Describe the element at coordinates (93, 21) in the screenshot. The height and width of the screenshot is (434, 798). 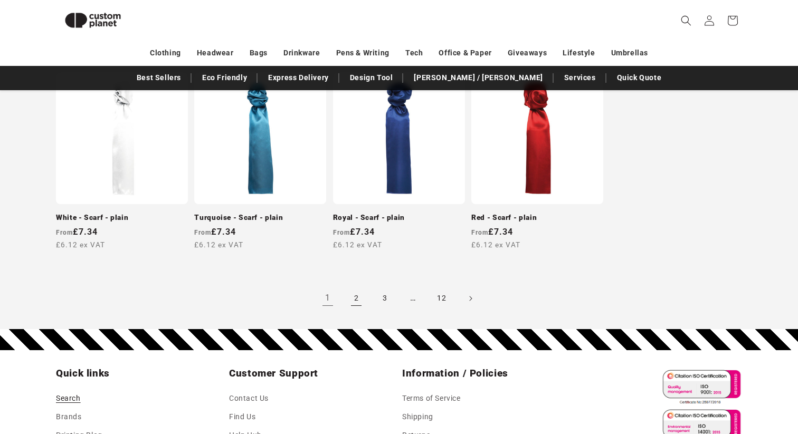
I see `img: Custom Planet` at that location.